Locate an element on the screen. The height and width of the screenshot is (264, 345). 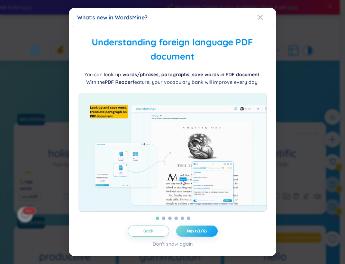
b: PDF Reader is located at coordinates (119, 82).